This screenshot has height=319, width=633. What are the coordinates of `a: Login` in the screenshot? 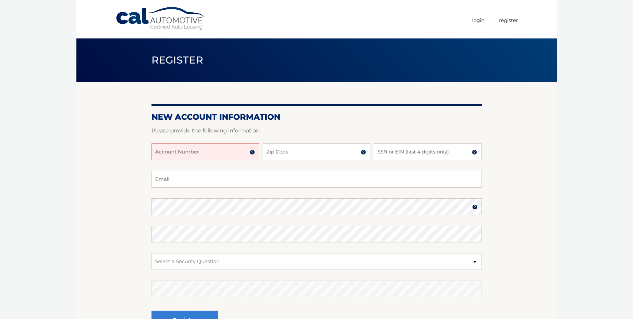 It's located at (478, 20).